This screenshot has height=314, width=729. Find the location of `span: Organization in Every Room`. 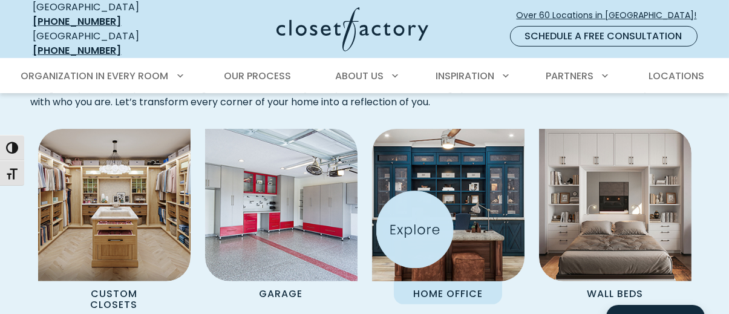

span: Organization in Every Room is located at coordinates (95, 76).